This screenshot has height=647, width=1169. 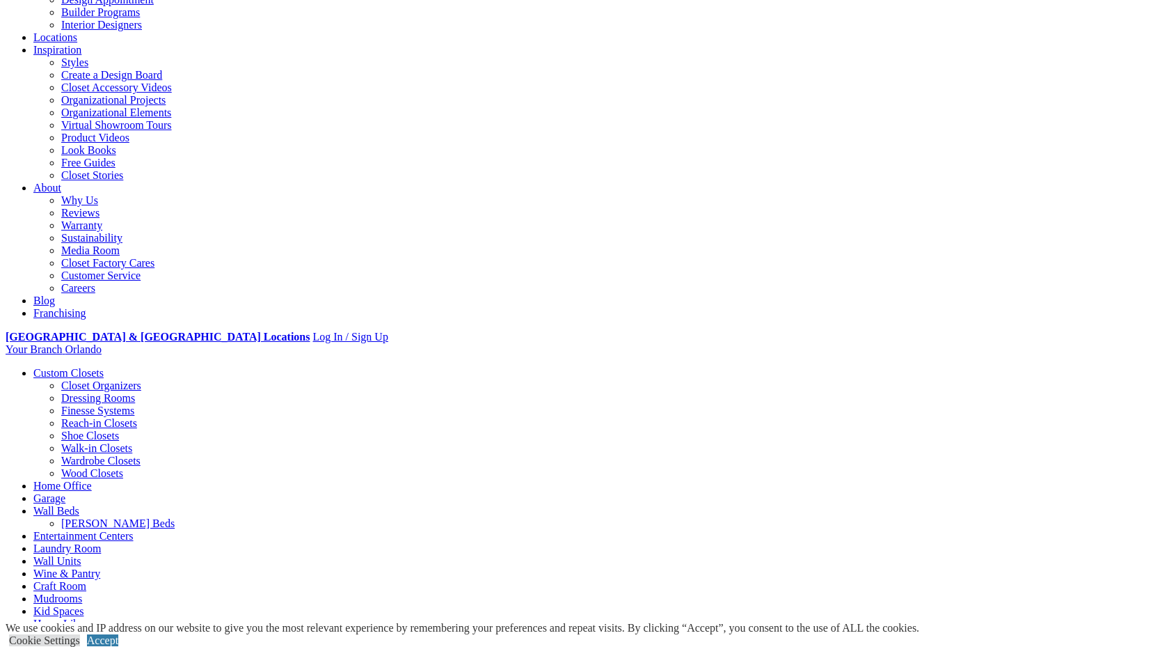 I want to click on a: Organizational Elements, so click(x=116, y=112).